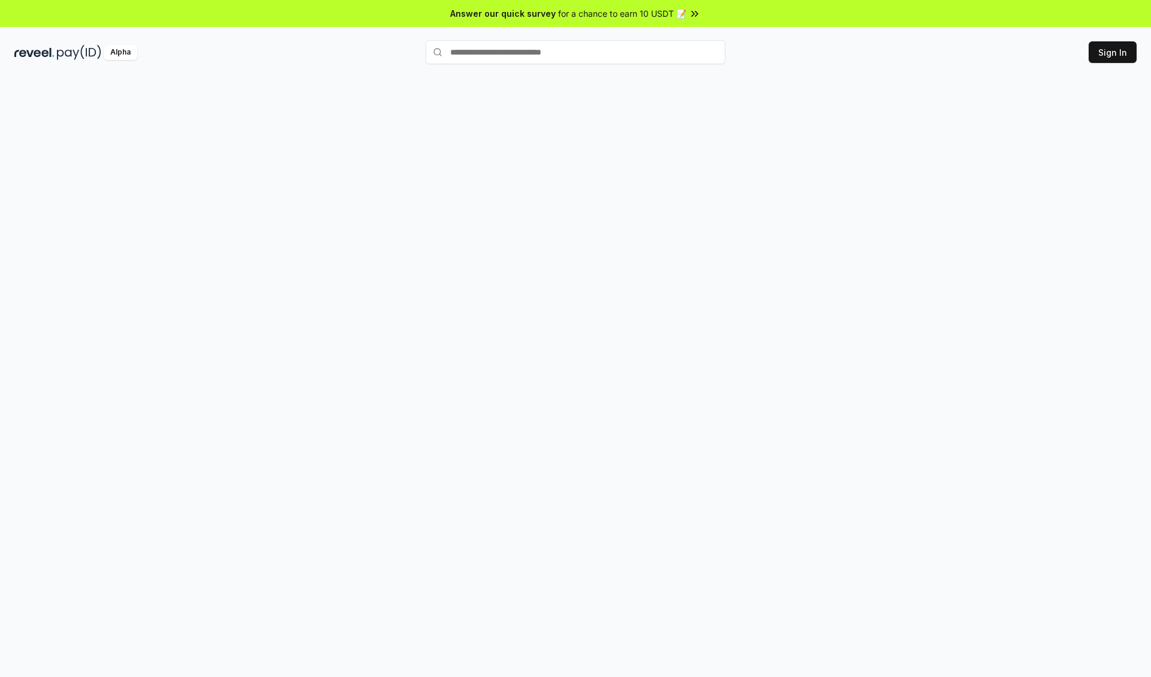 The width and height of the screenshot is (1151, 677). Describe the element at coordinates (1112, 52) in the screenshot. I see `button: Sign In` at that location.